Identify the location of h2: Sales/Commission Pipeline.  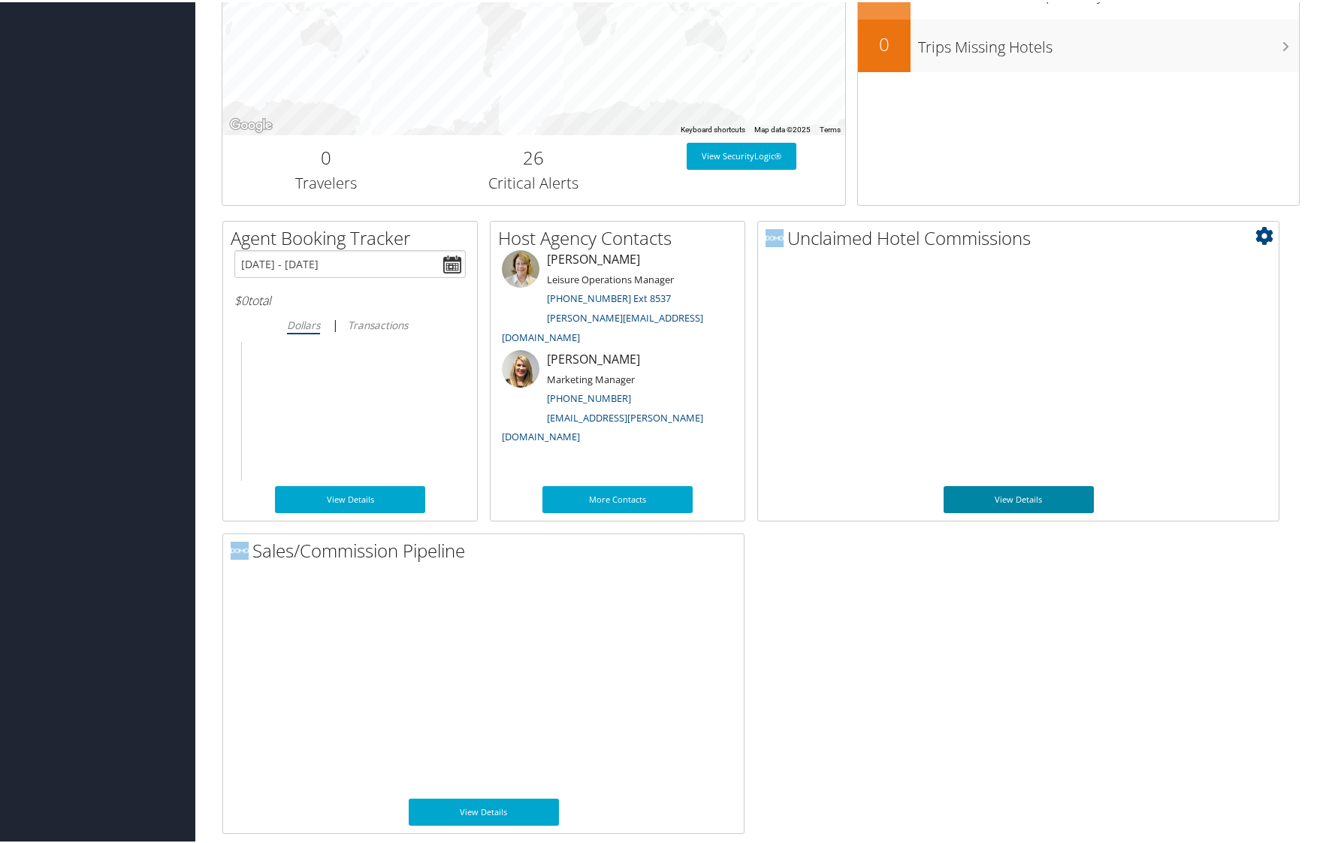
(487, 548).